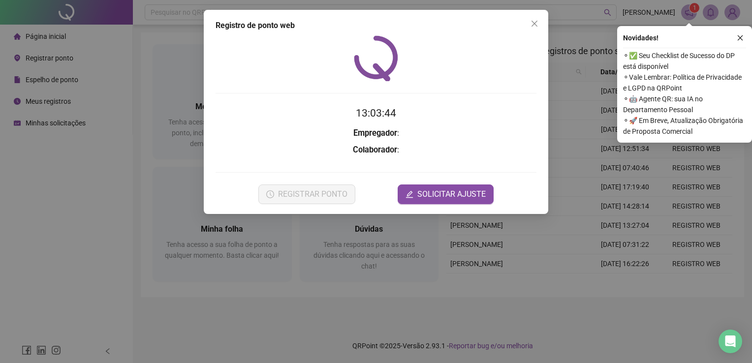 This screenshot has height=363, width=752. Describe the element at coordinates (685, 126) in the screenshot. I see `span: ⚬ 🚀 Em Breve, Atualização Obrigatória de Proposta Comercial` at that location.